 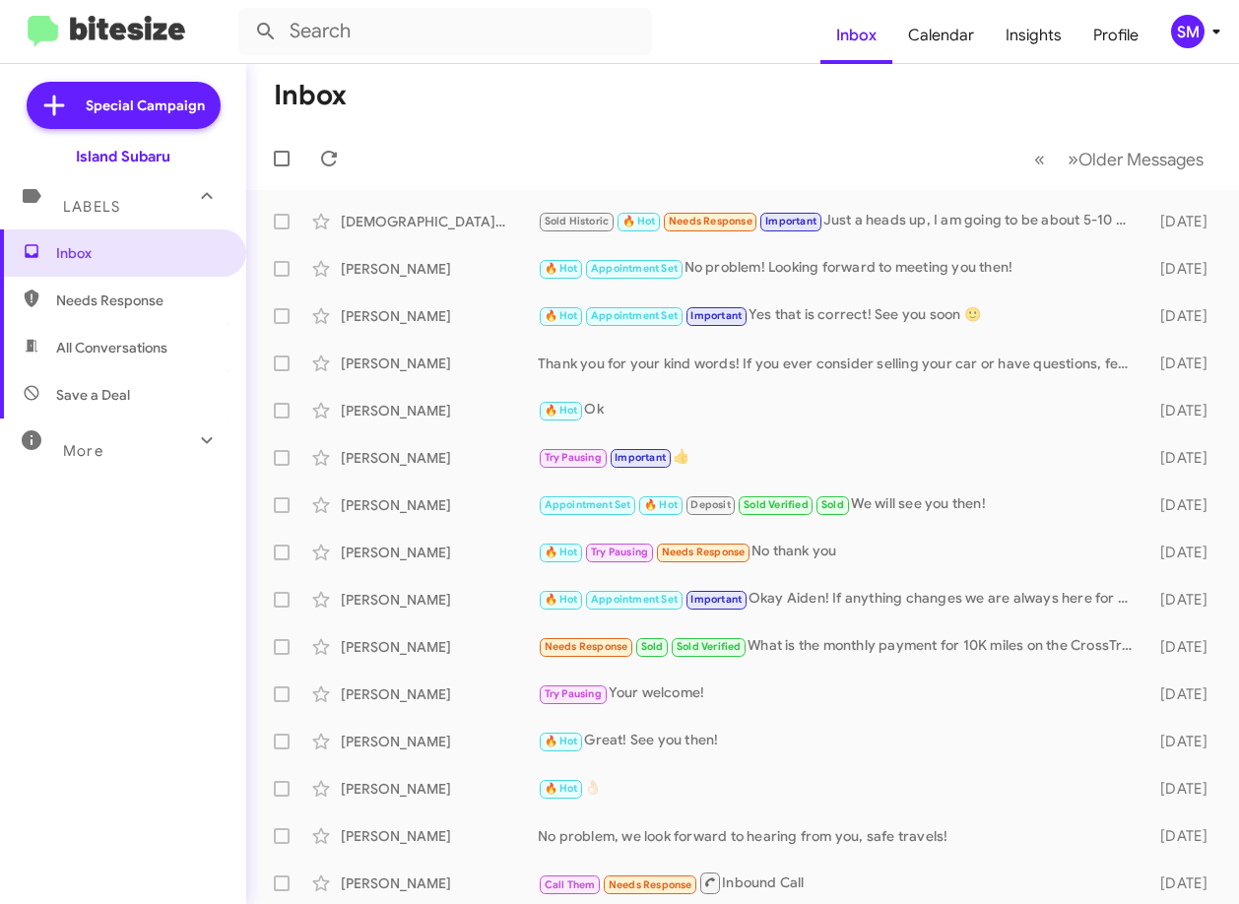 What do you see at coordinates (123, 105) in the screenshot?
I see `a: Special Campaign` at bounding box center [123, 105].